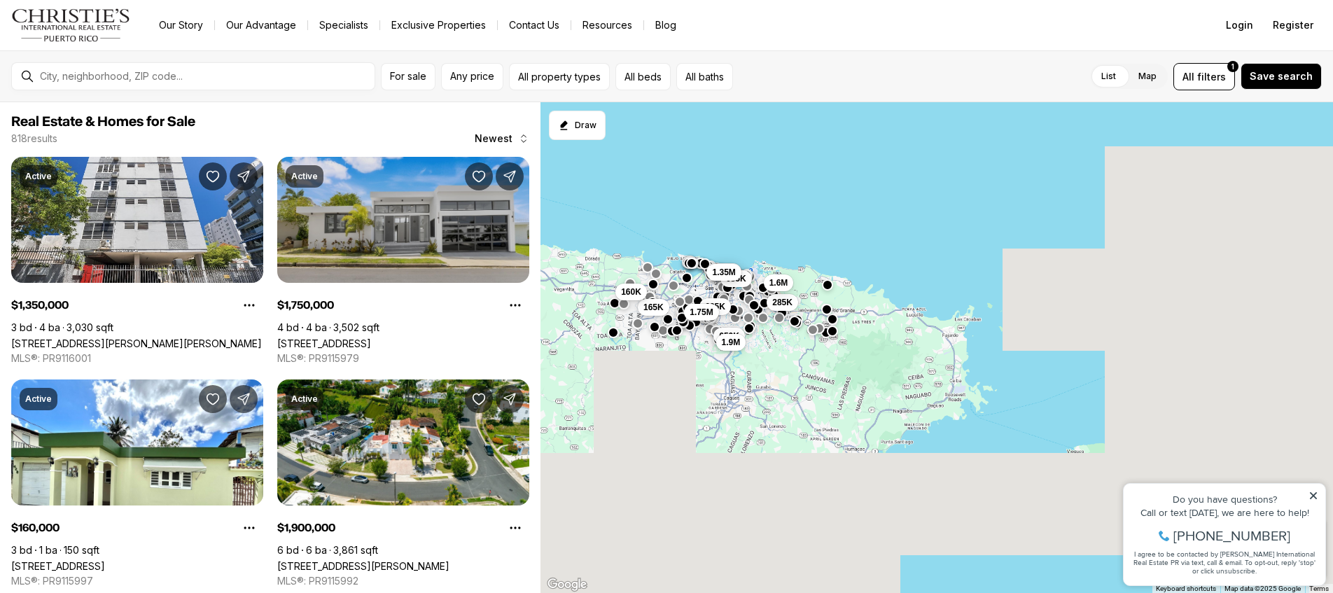 The height and width of the screenshot is (593, 1333). What do you see at coordinates (1188, 76) in the screenshot?
I see `span: All` at bounding box center [1188, 76].